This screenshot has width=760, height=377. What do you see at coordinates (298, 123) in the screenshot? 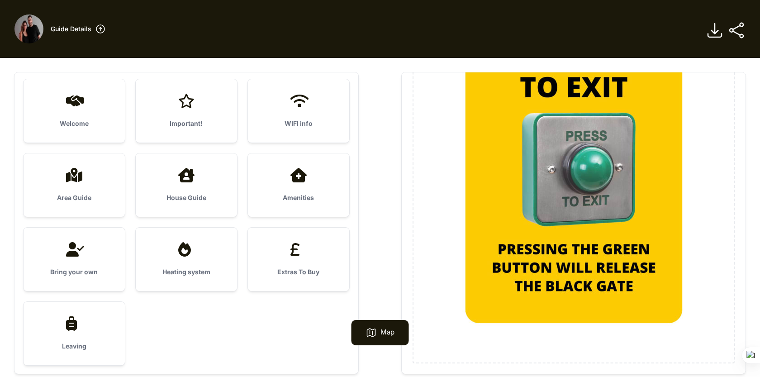
I see `h3: WIFI info` at bounding box center [298, 123].